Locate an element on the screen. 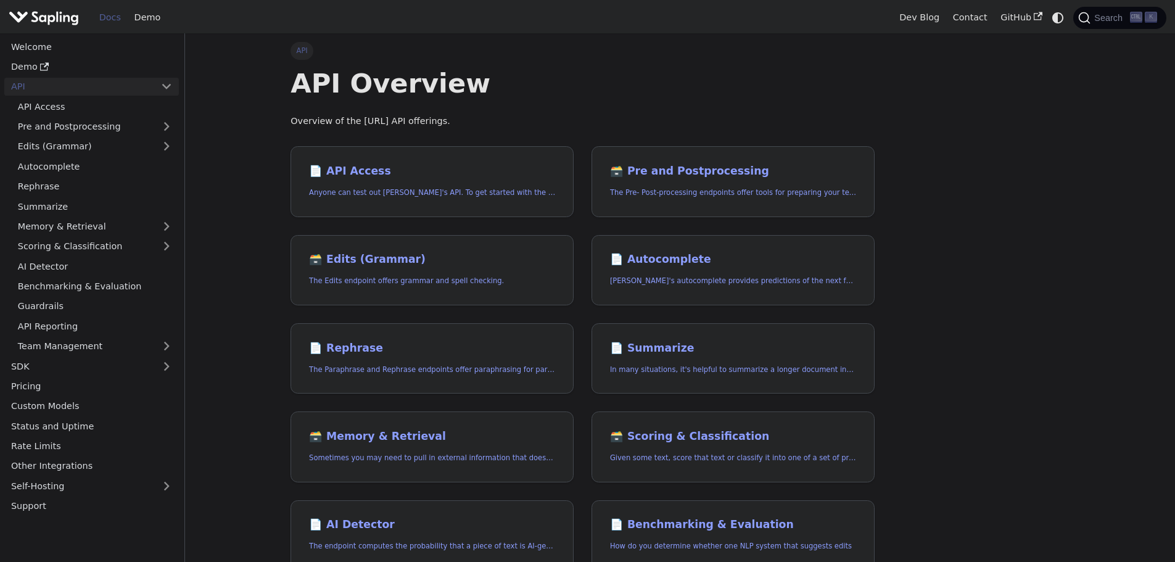 The width and height of the screenshot is (1175, 562). a: 🗃️ Memory & RetrievalSometimes you may need to pull in external information that doesn't fit in t... is located at coordinates (432, 447).